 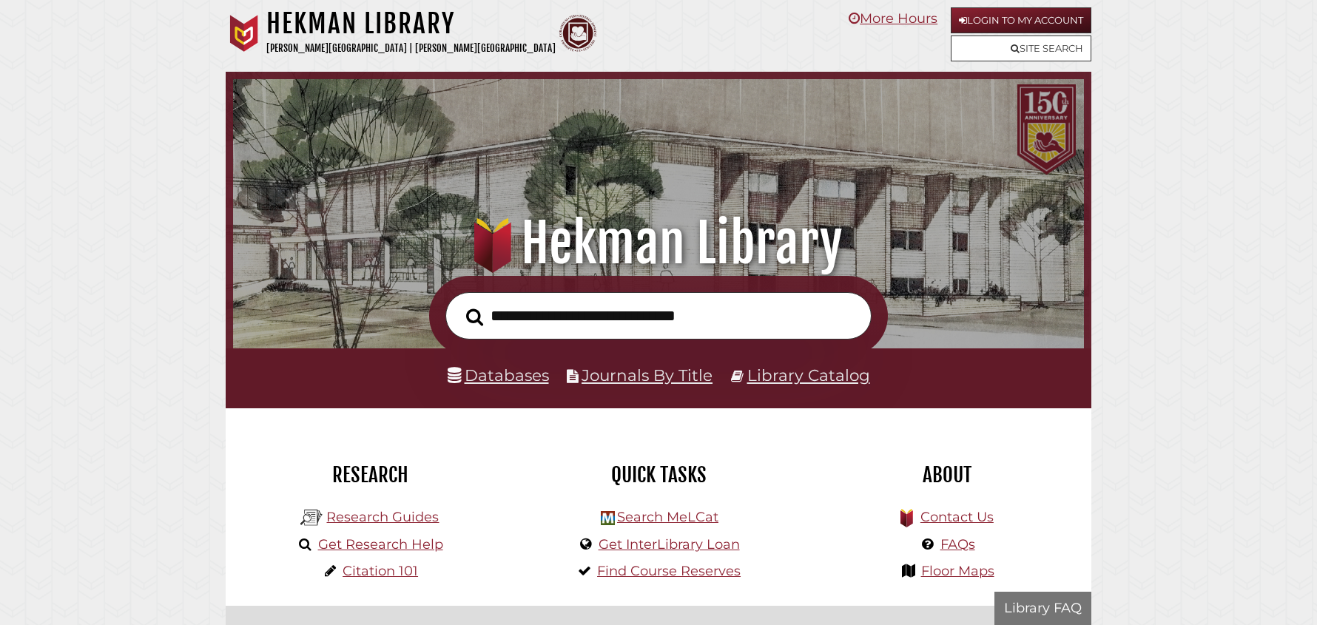 What do you see at coordinates (647, 375) in the screenshot?
I see `a: Journals By Title` at bounding box center [647, 375].